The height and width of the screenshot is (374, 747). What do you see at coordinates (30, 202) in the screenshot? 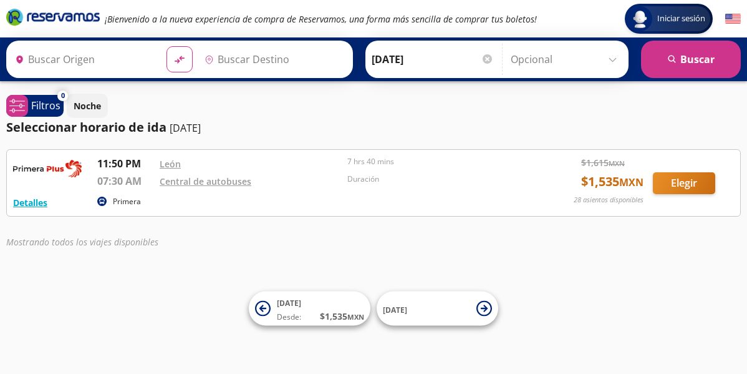
I see `button: Detalles` at bounding box center [30, 202].